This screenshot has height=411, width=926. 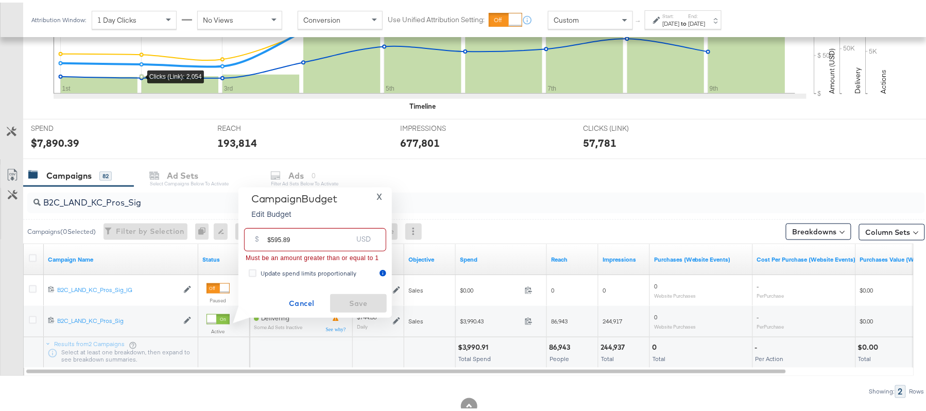 What do you see at coordinates (806, 257) in the screenshot?
I see `a: The average cost for each purchase tracked by your Custom Audience pixel on your website after pe...` at bounding box center [806, 257].